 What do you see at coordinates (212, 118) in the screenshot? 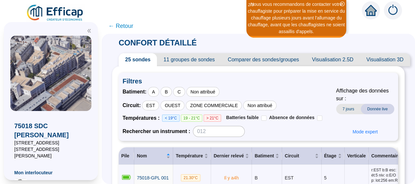
I see `span: > 21°C` at bounding box center [212, 118].